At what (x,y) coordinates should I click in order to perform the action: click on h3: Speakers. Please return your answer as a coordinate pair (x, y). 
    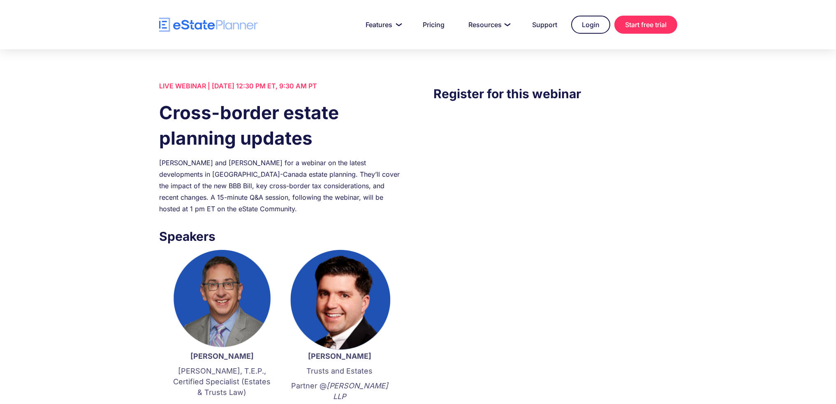
    Looking at the image, I should click on (281, 236).